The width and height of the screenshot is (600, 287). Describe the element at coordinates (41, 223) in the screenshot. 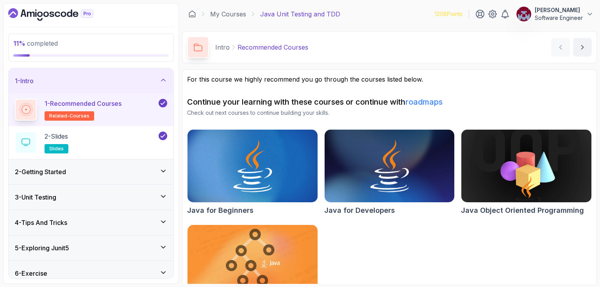

I see `h3: 4 - Tips And Tricks` at that location.